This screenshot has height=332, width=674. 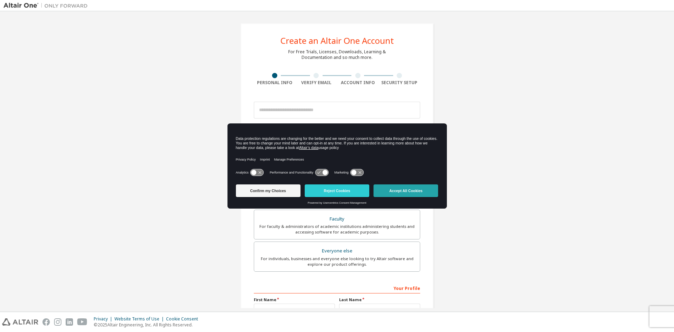 What do you see at coordinates (47, 6) in the screenshot?
I see `img: Altair One` at bounding box center [47, 6].